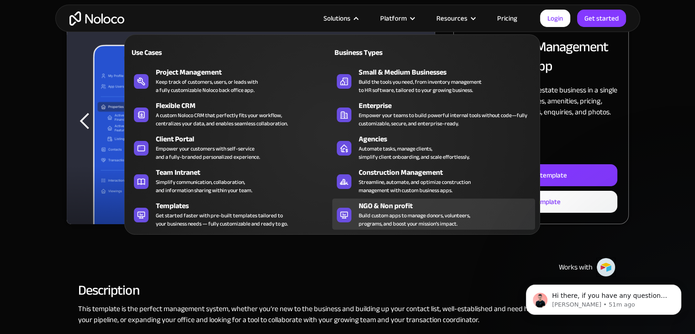  Describe the element at coordinates (348, 290) in the screenshot. I see `h2: Description` at that location.